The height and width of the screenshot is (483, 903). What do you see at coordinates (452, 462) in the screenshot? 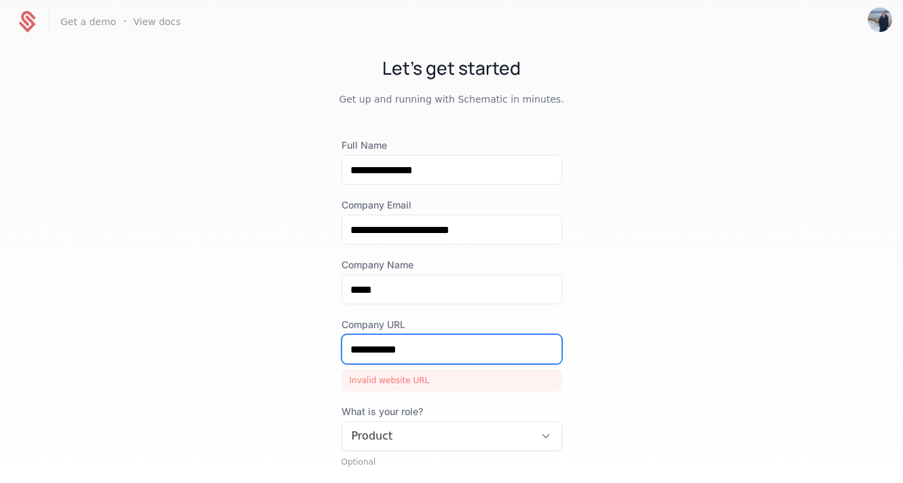
I see `div: Optional` at bounding box center [452, 462].